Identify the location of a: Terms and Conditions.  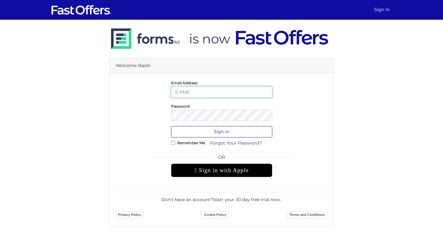
(307, 215).